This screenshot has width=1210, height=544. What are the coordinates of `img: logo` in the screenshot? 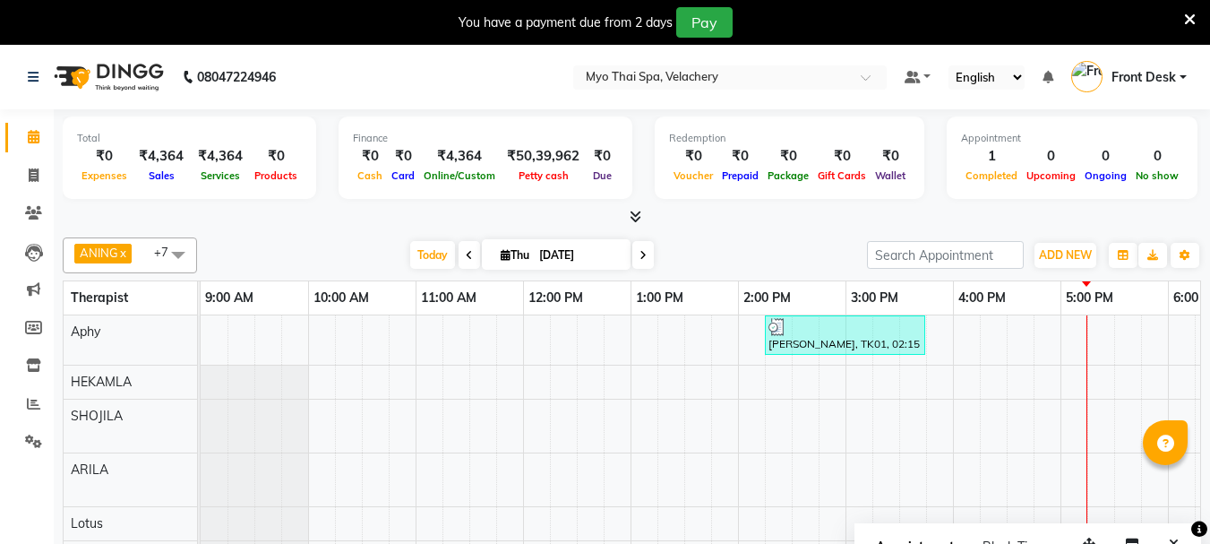 It's located at (107, 77).